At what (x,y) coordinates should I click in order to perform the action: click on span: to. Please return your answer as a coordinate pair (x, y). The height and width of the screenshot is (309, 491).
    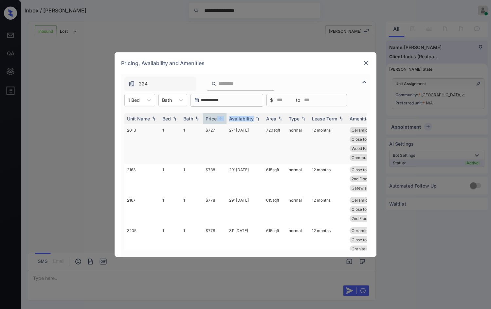
    Looking at the image, I should click on (298, 100).